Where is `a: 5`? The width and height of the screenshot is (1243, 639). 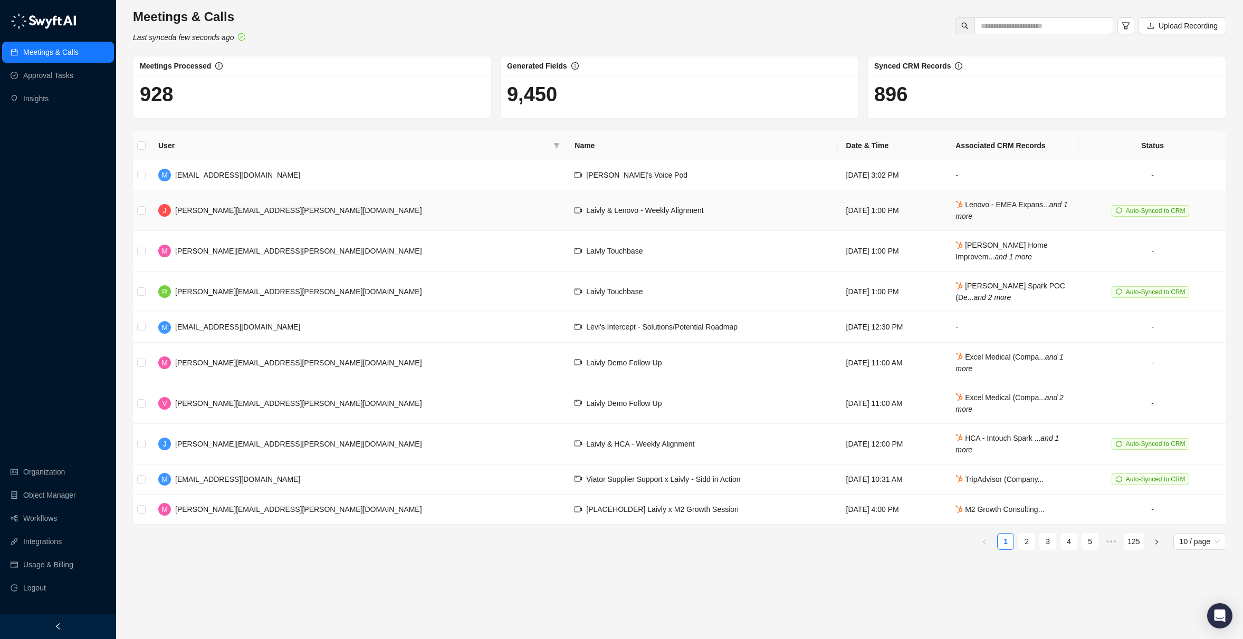
a: 5 is located at coordinates (1090, 542).